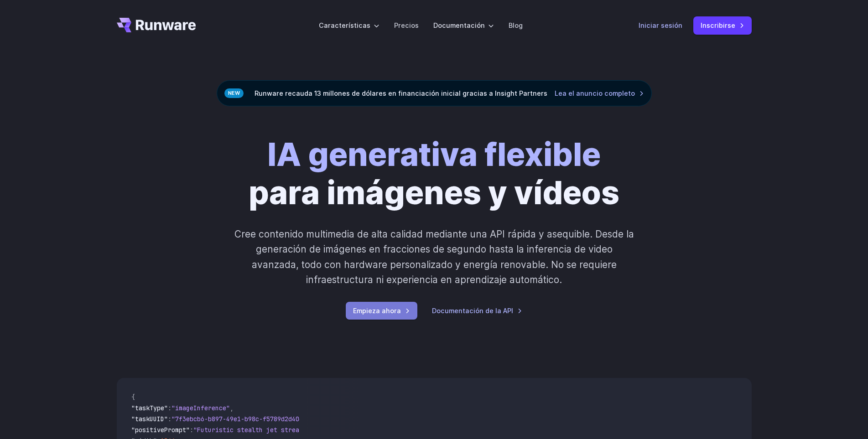 The width and height of the screenshot is (868, 439). I want to click on font: Cree contenido multimedia de alta calidad mediante una API rápida y asequible. Desde la generació..., so click(434, 257).